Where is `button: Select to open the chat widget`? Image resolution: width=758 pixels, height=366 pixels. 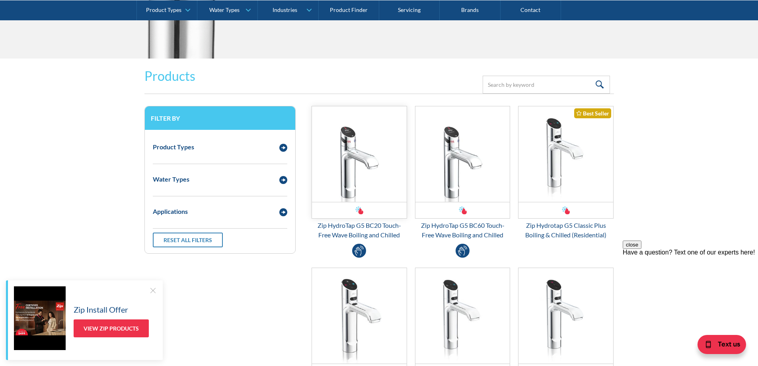
button: Select to open the chat widget is located at coordinates (43, 18).